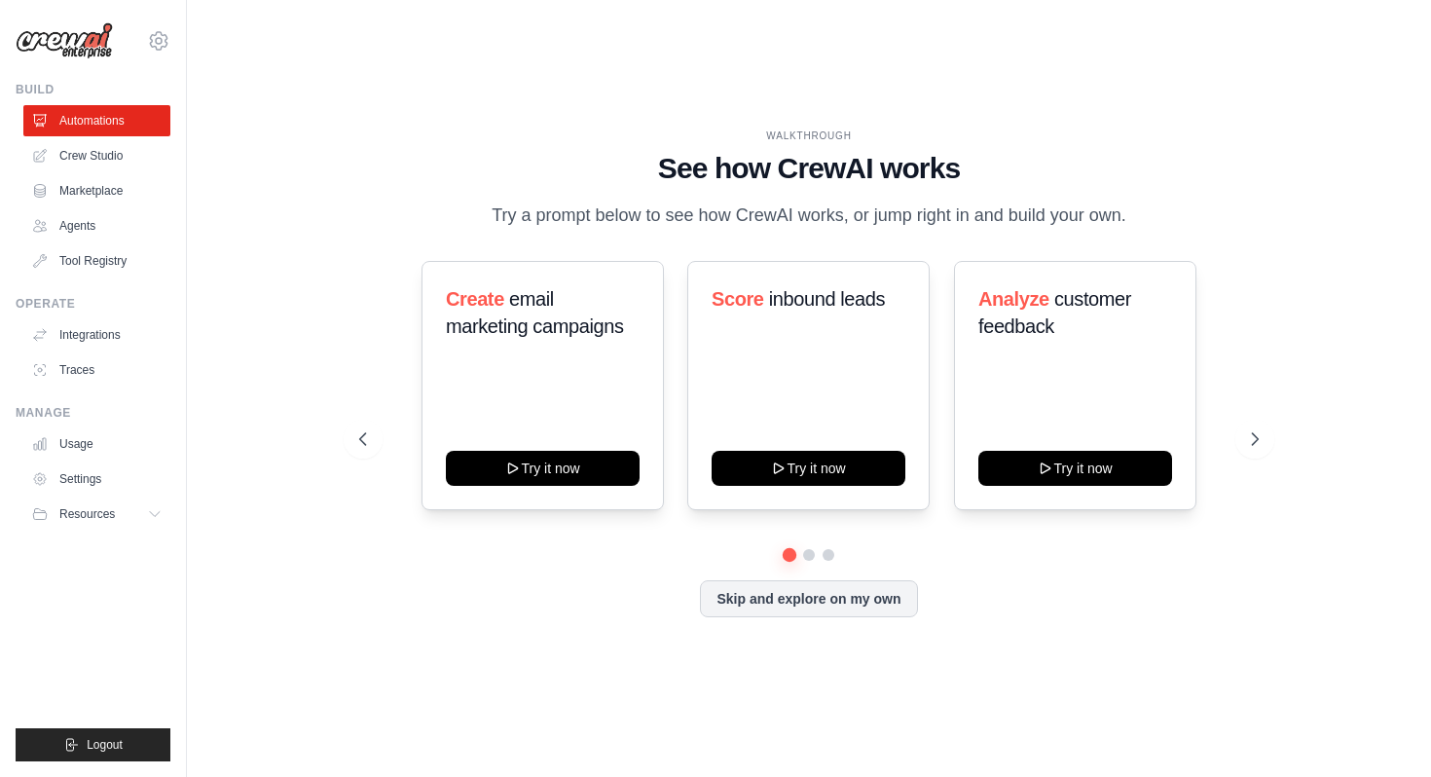 Image resolution: width=1431 pixels, height=777 pixels. Describe the element at coordinates (827, 299) in the screenshot. I see `span: inbound leads` at that location.